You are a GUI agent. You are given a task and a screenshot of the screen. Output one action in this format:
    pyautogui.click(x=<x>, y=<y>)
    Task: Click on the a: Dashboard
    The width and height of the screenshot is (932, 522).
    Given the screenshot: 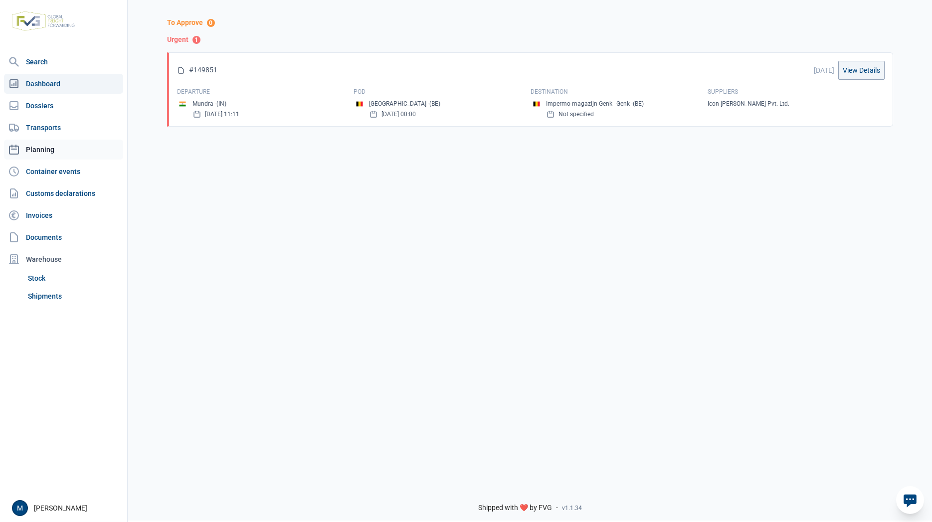 What is the action you would take?
    pyautogui.click(x=63, y=84)
    